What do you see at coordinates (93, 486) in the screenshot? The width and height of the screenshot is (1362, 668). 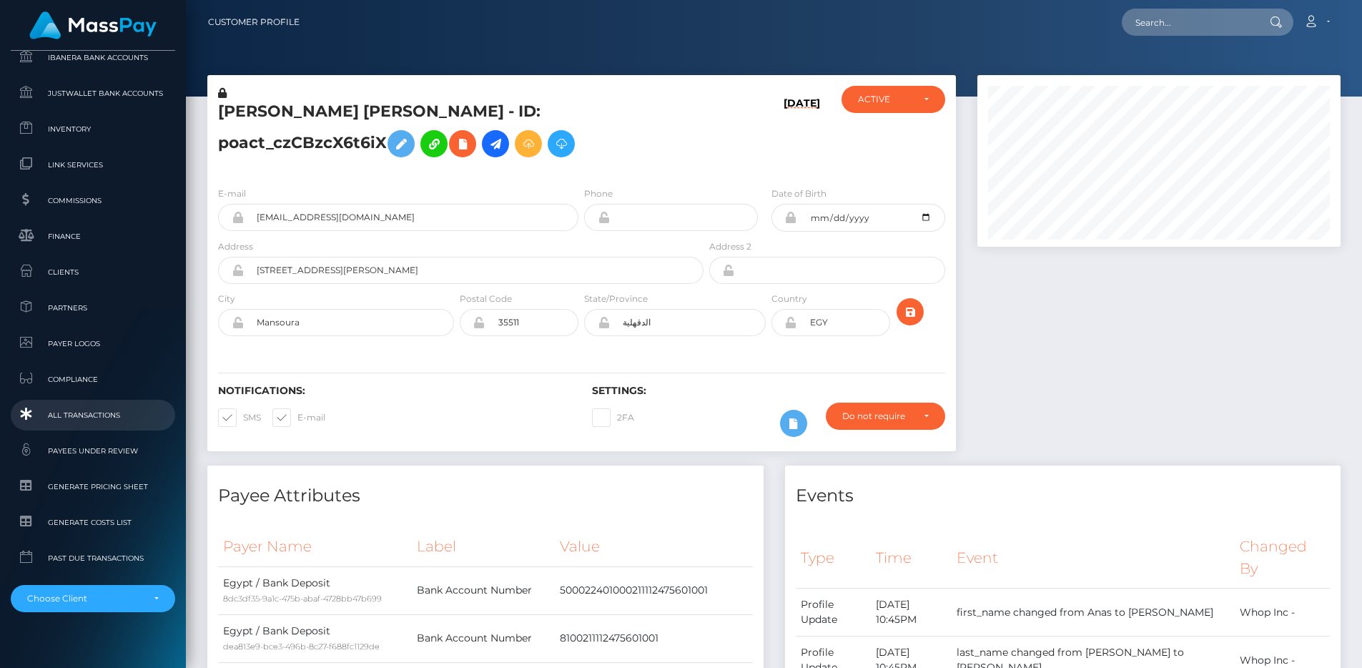 I see `a: Generate Pricing Sheet` at bounding box center [93, 486].